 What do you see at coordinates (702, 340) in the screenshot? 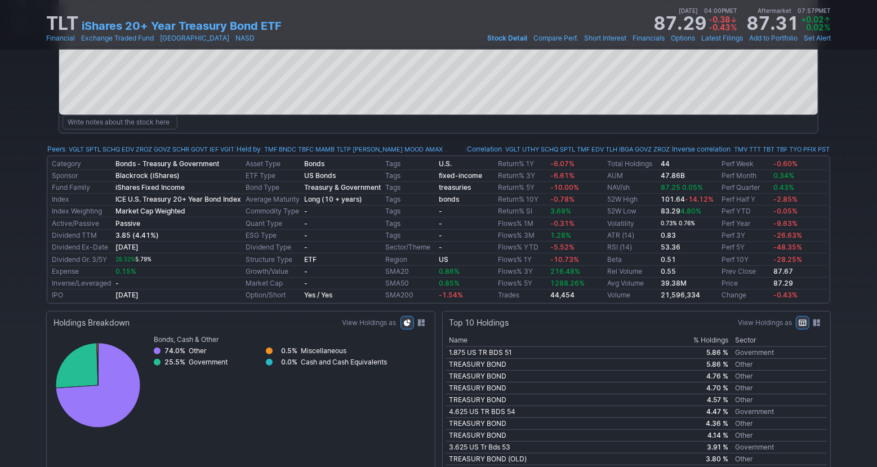
I see `th: % Holdings` at bounding box center [702, 340].